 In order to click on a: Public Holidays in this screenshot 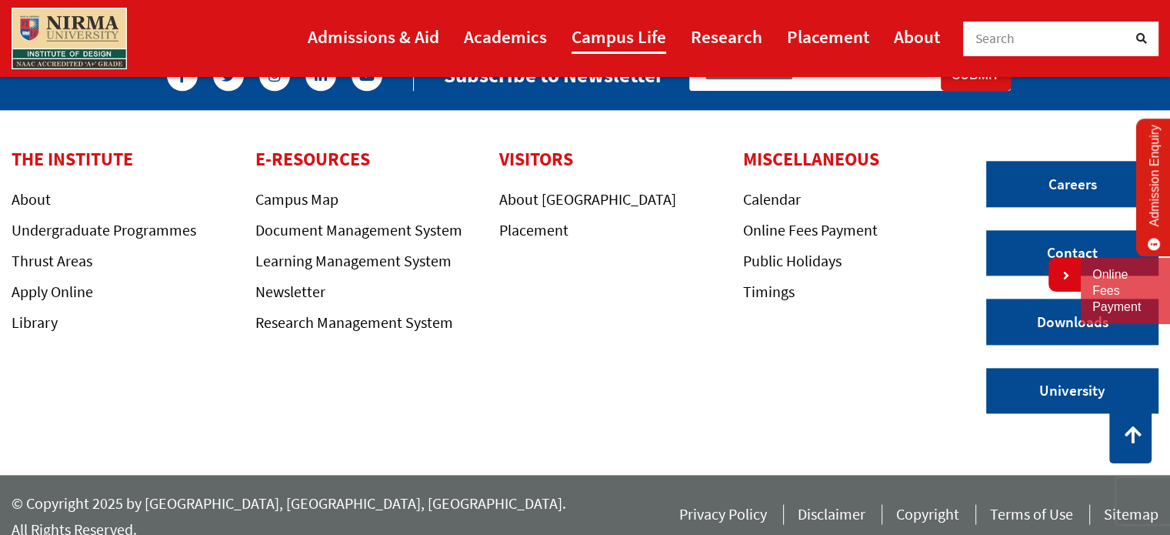, I will do `click(792, 260)`.